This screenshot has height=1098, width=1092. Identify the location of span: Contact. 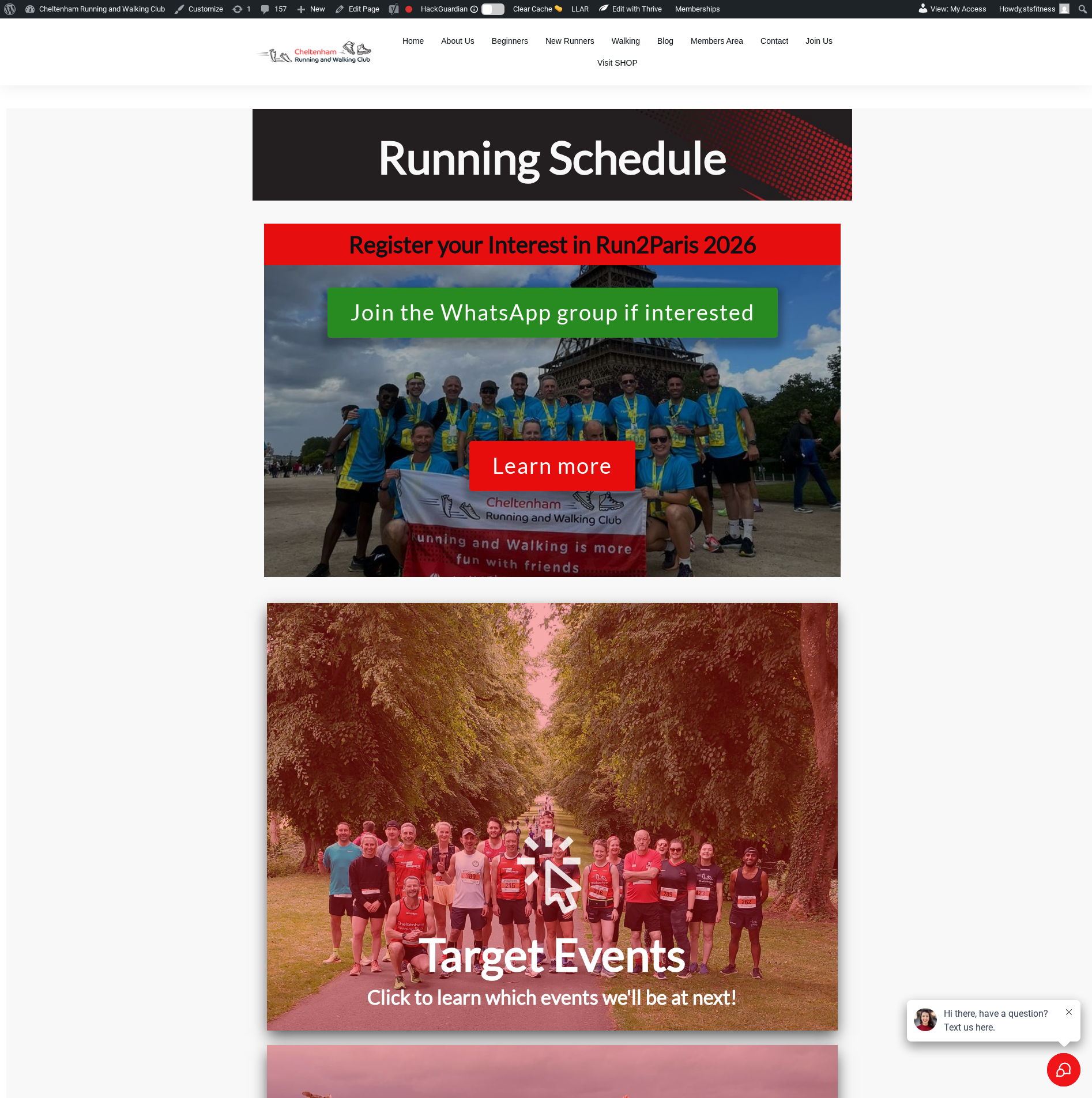
(774, 41).